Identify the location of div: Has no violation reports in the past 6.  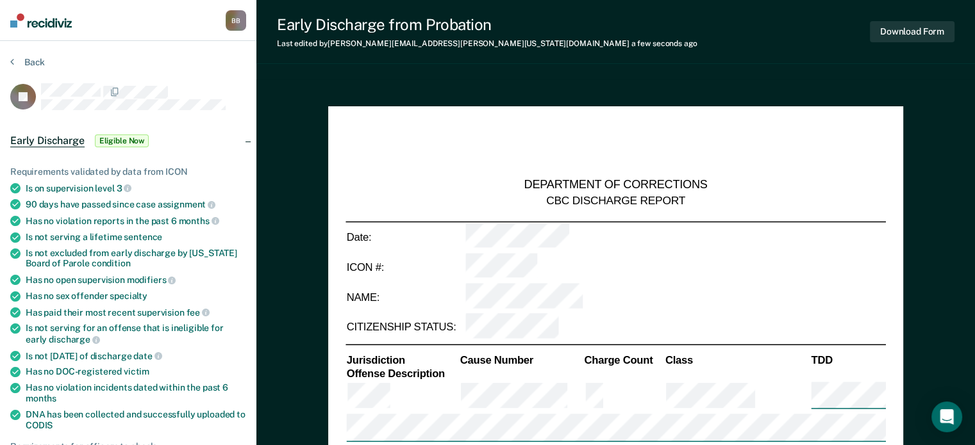
(136, 221).